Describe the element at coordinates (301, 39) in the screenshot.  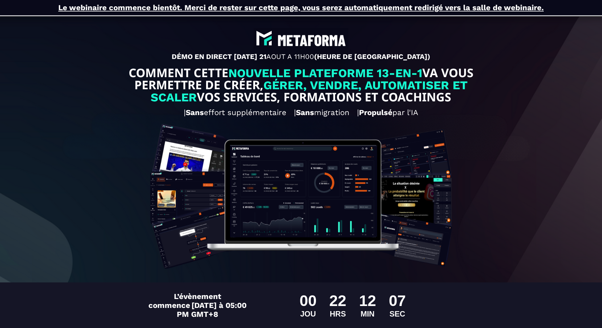
I see `img: abe9e435164421cb06e33ef15842a39e_e5ef653356713f0d7dd3797ab850248d_Capture_d%E2%80%99e%CC%81cran_2...` at that location.